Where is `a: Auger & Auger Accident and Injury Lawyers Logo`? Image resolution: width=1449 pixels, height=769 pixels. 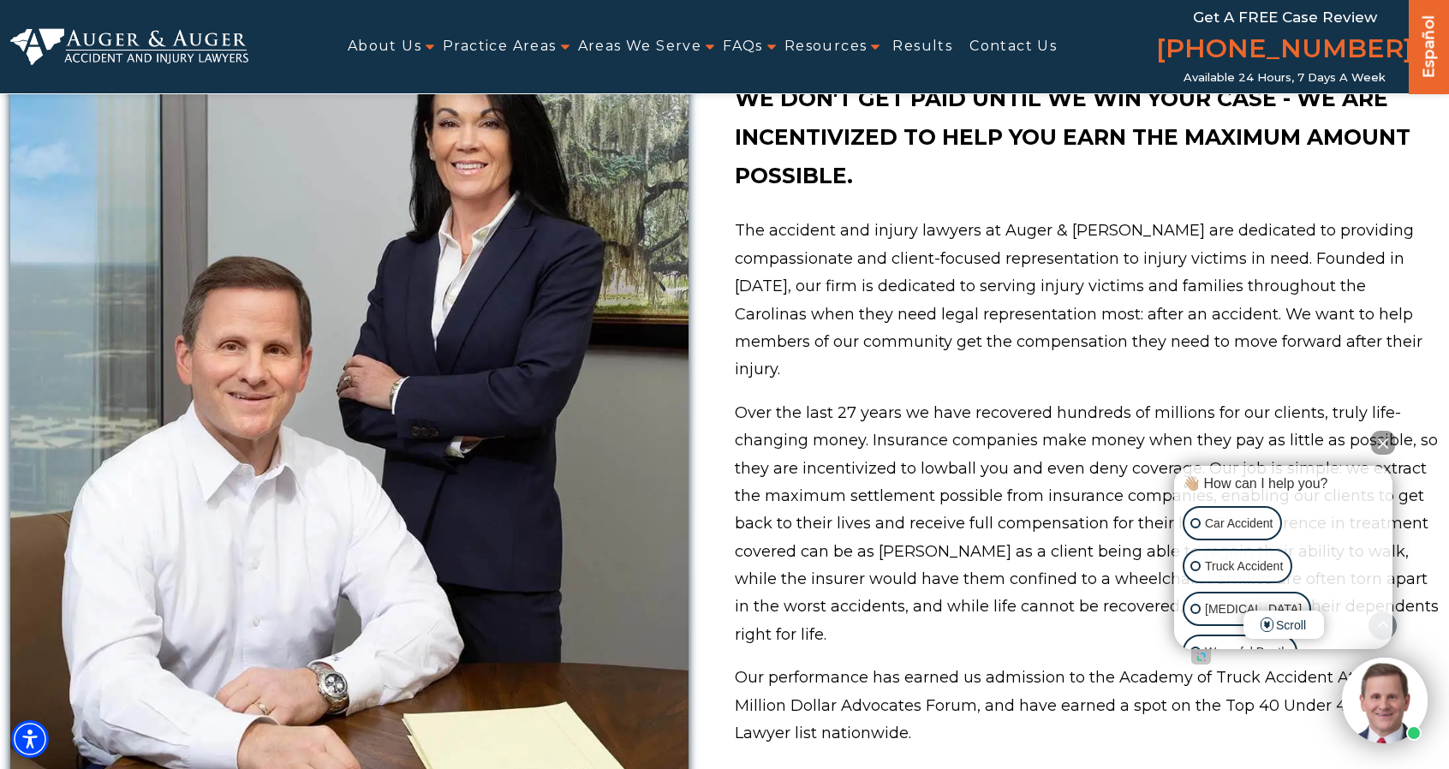
a: Auger & Auger Accident and Injury Lawyers Logo is located at coordinates (129, 46).